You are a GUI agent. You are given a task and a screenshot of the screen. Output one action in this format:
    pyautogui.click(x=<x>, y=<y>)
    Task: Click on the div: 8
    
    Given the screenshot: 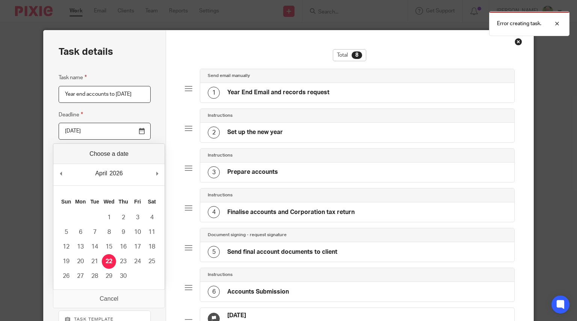 What is the action you would take?
    pyautogui.click(x=357, y=55)
    